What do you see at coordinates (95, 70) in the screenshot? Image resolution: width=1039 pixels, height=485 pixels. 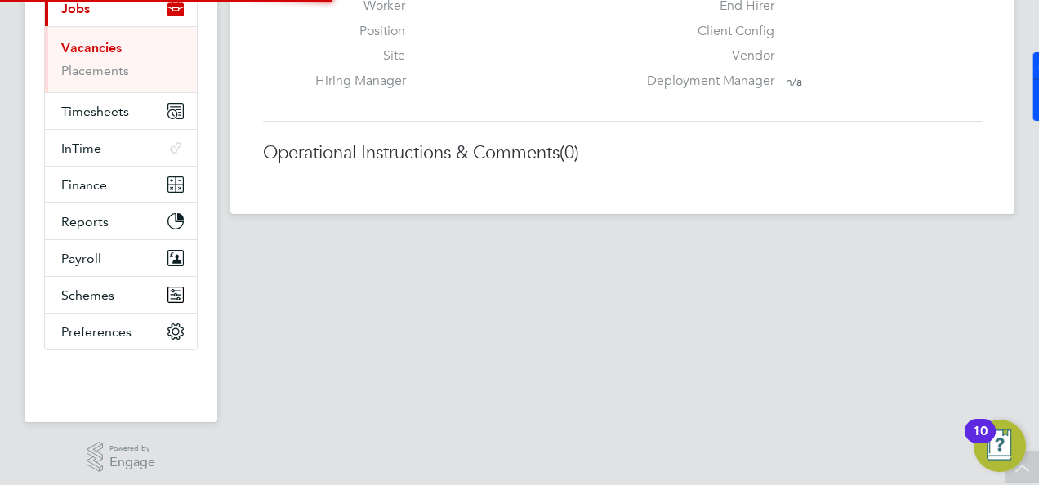 I see `a: Placements` at bounding box center [95, 70].